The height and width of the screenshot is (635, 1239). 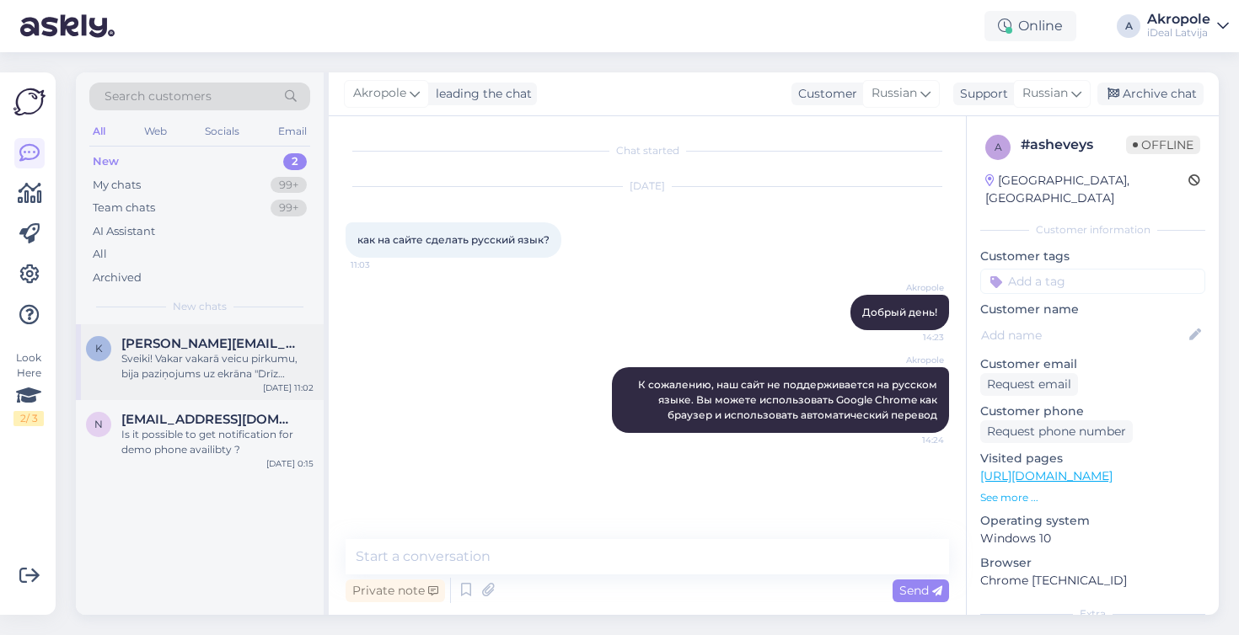 I want to click on p: Customer phone, so click(x=1092, y=411).